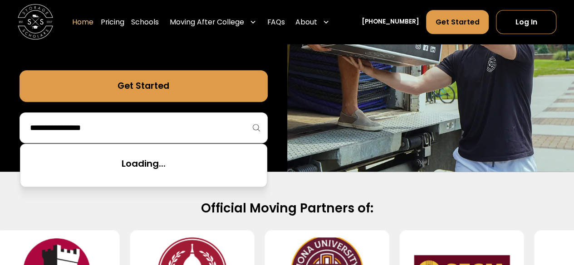 This screenshot has height=265, width=574. What do you see at coordinates (83, 22) in the screenshot?
I see `a: Home` at bounding box center [83, 22].